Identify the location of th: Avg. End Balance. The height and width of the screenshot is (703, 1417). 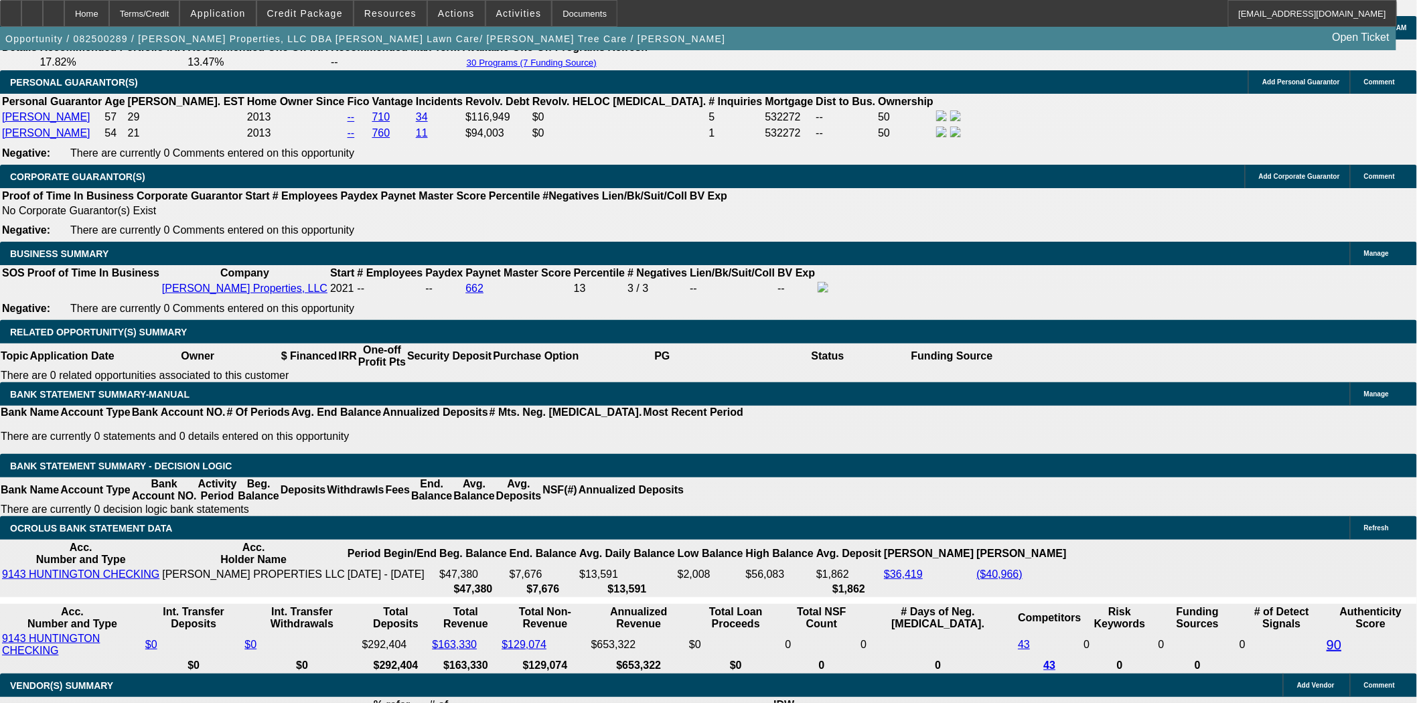
(336, 413).